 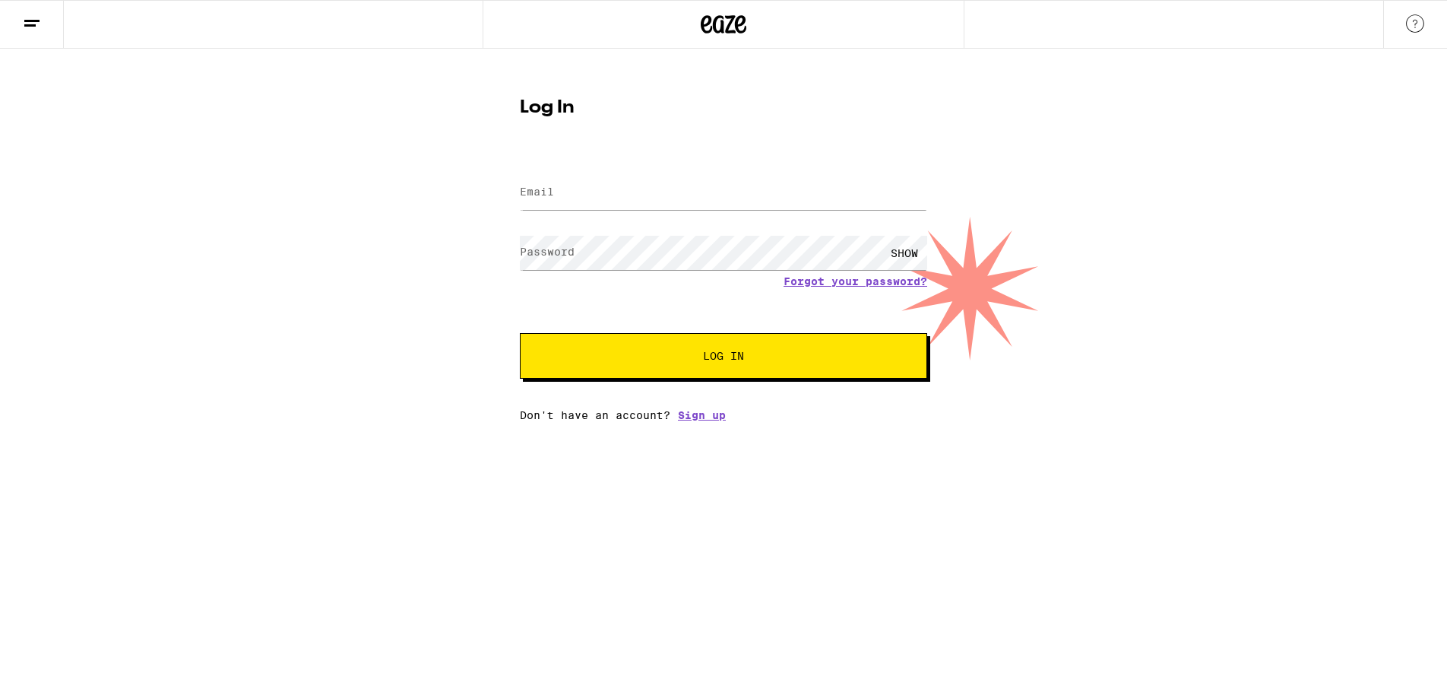 What do you see at coordinates (547, 252) in the screenshot?
I see `label: Password` at bounding box center [547, 252].